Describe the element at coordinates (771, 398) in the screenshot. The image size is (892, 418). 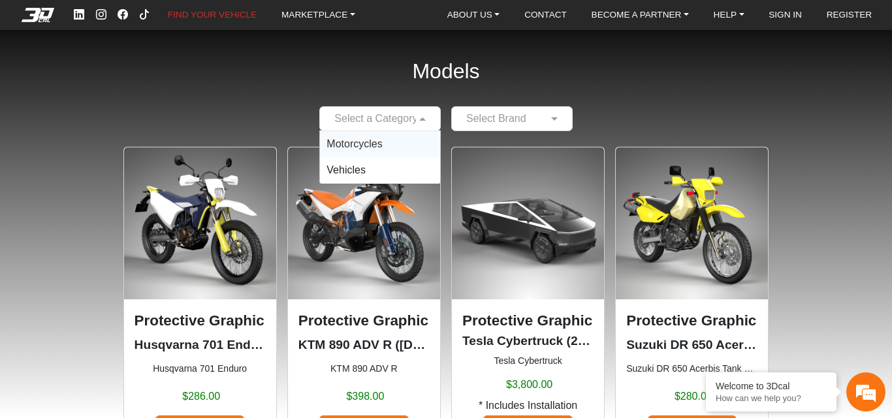
I see `p: How can we help you?` at that location.